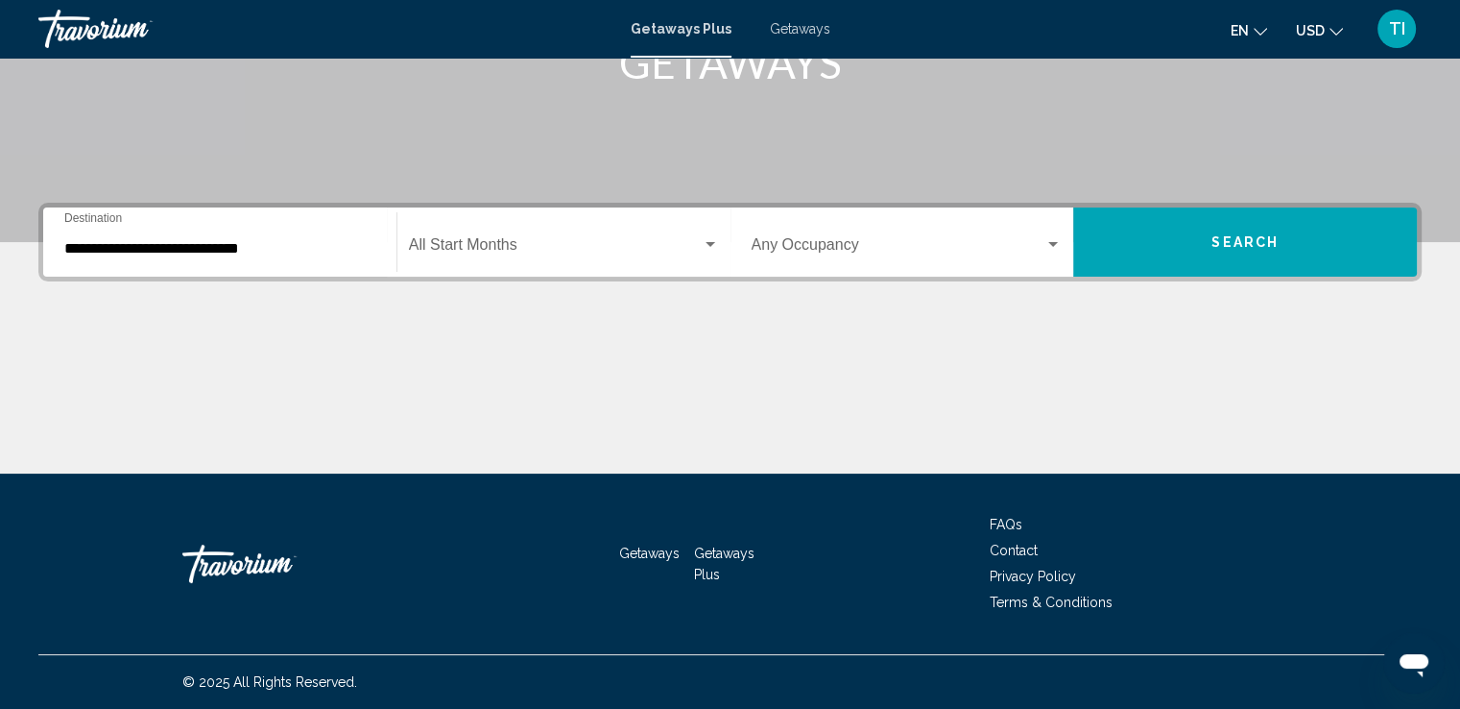  Describe the element at coordinates (1006, 524) in the screenshot. I see `span: FAQs` at that location.